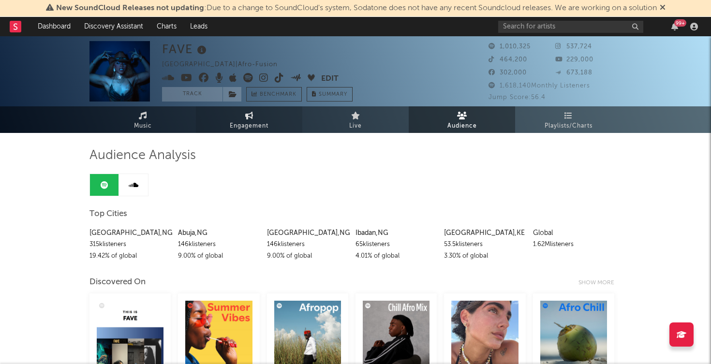 This screenshot has height=364, width=711. What do you see at coordinates (143, 126) in the screenshot?
I see `span: Music` at bounding box center [143, 126].